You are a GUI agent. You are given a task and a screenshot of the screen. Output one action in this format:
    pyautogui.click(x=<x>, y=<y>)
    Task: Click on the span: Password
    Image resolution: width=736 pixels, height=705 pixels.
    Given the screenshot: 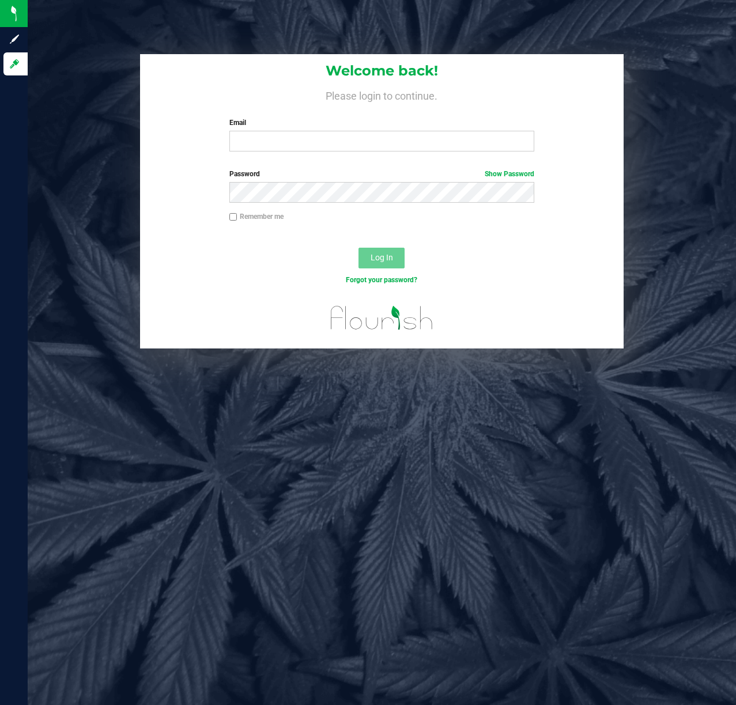 What is the action you would take?
    pyautogui.click(x=244, y=174)
    